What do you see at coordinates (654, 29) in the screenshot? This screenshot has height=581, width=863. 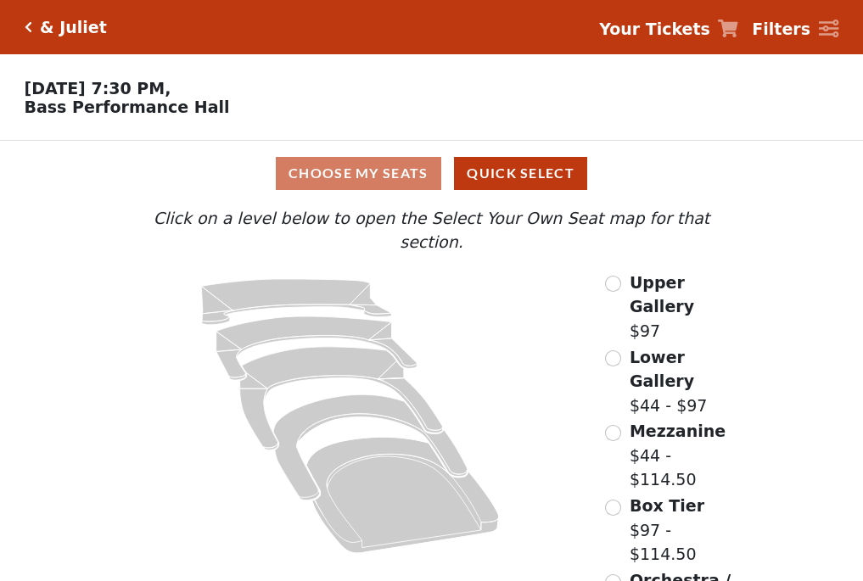 I see `strong: Your Tickets` at bounding box center [654, 29].